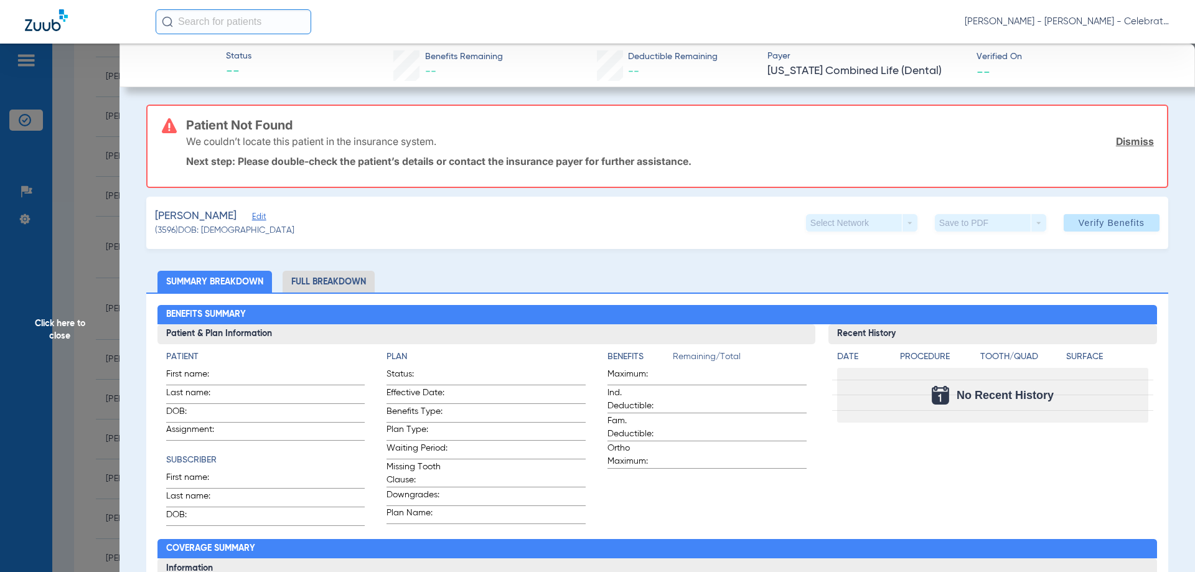  Describe the element at coordinates (640, 359) in the screenshot. I see `app-breakdown-title: Benefits` at that location.